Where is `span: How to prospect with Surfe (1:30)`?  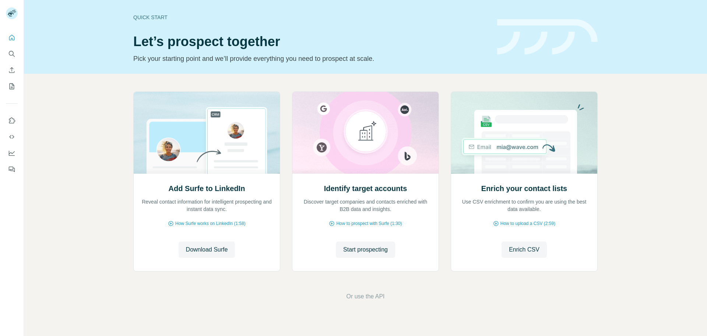
span: How to prospect with Surfe (1:30) is located at coordinates (369, 223).